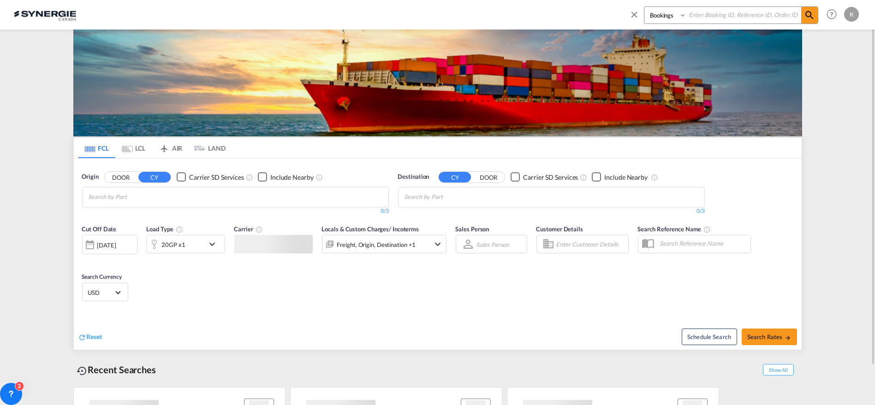  Describe the element at coordinates (97, 148) in the screenshot. I see `md-tab-item: FCL` at that location.